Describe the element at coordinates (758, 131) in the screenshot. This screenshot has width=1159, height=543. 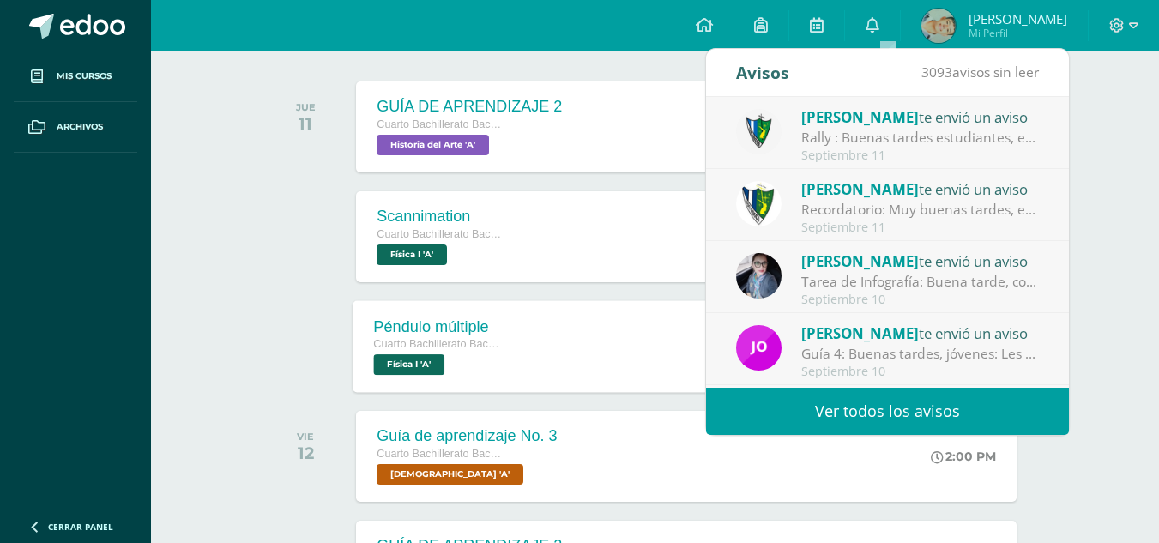
I see `img: 9f174a157161b4ddbe12118a61fed988.png` at that location.